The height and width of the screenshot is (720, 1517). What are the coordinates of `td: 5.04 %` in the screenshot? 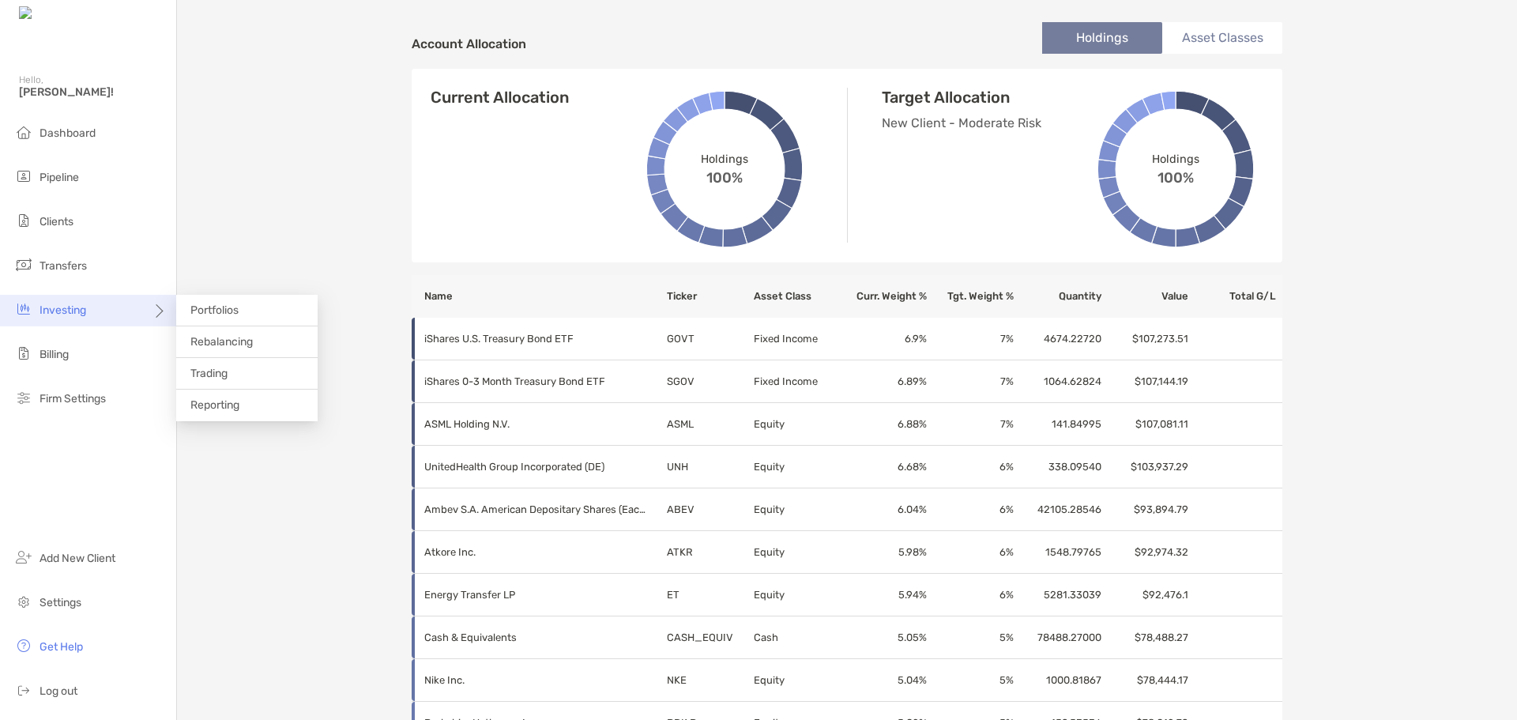 It's located at (883, 680).